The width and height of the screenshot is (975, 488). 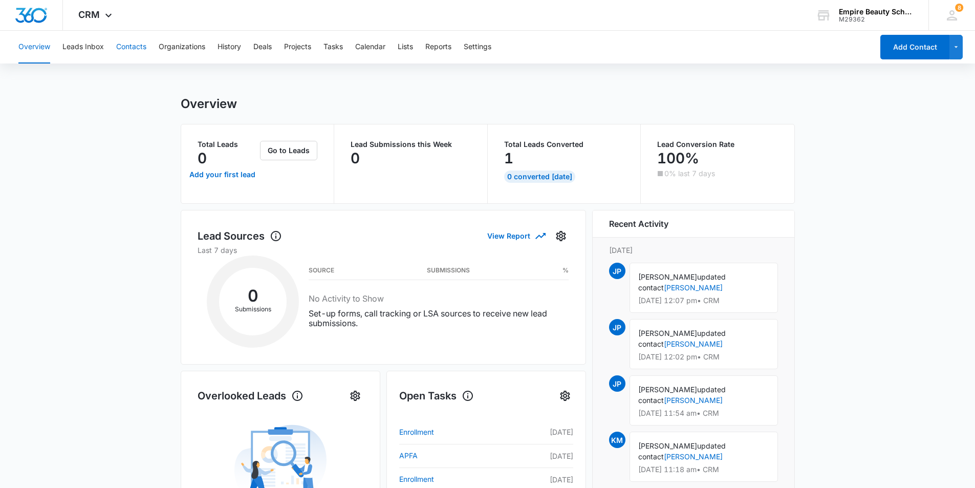 What do you see at coordinates (678, 158) in the screenshot?
I see `p: 100%` at bounding box center [678, 158].